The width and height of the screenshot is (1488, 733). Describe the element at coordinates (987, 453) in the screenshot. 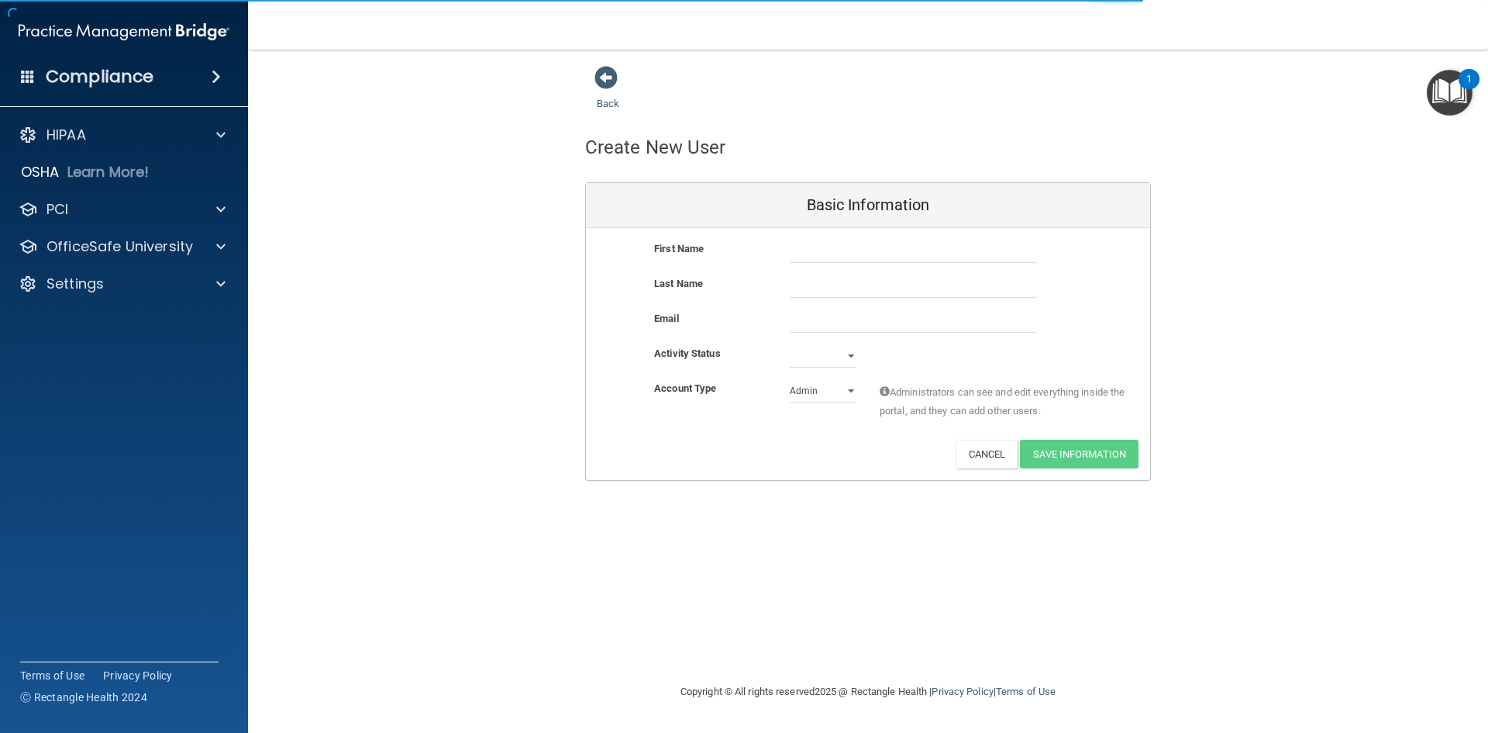

I see `button: Cancel` at that location.